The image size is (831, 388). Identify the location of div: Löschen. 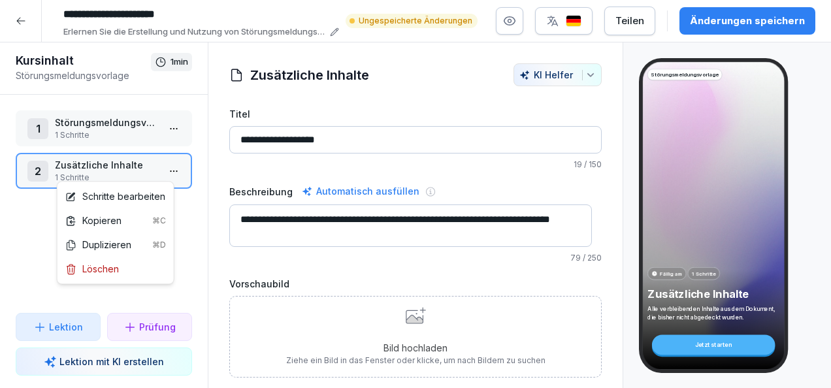
(92, 268).